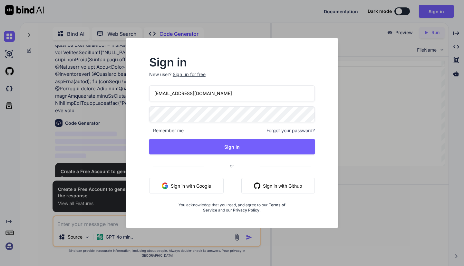 The height and width of the screenshot is (266, 464). What do you see at coordinates (186, 186) in the screenshot?
I see `button: Sign in with Google` at bounding box center [186, 186].